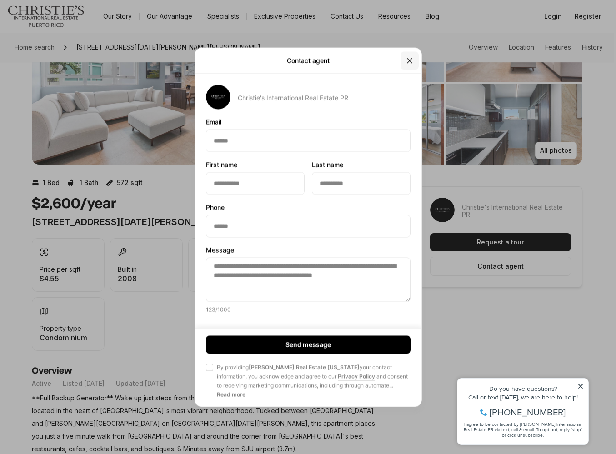 The image size is (616, 454). I want to click on label: Message, so click(308, 250).